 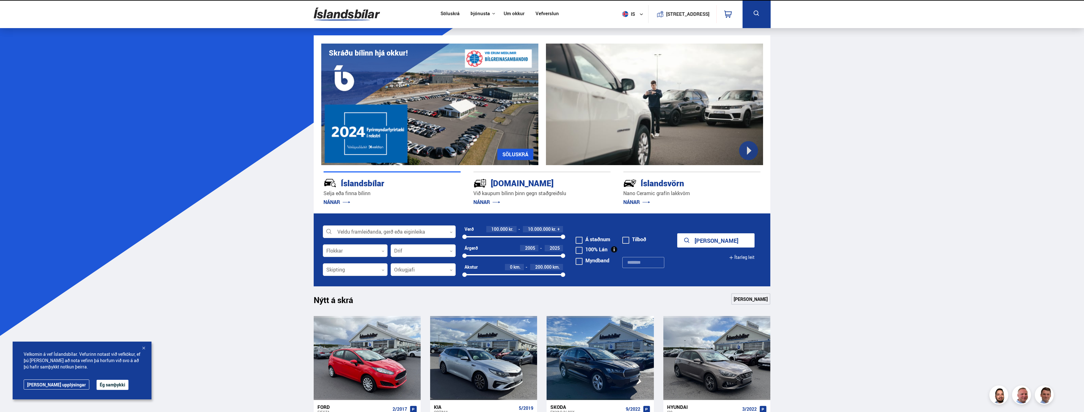 What do you see at coordinates (400, 409) in the screenshot?
I see `span: 2/2017` at bounding box center [400, 409].